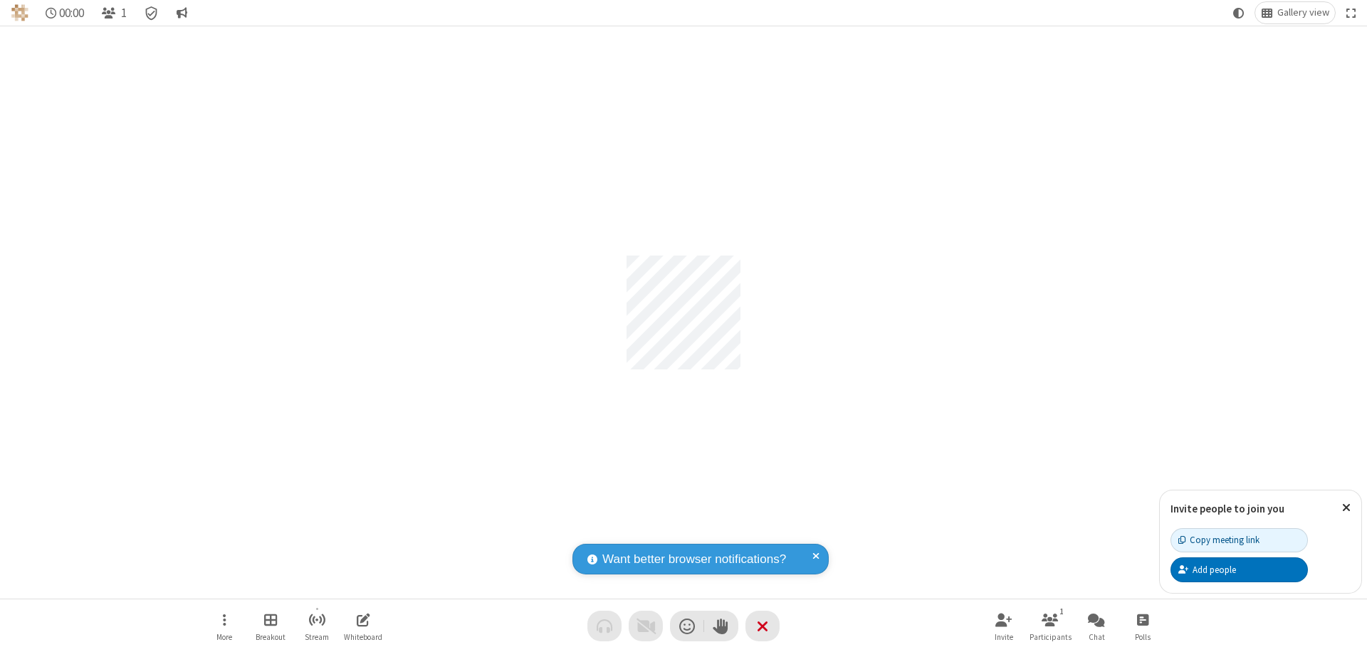  What do you see at coordinates (604, 626) in the screenshot?
I see `button: Audio problem - check your Internet connection or call by phone` at bounding box center [604, 626].